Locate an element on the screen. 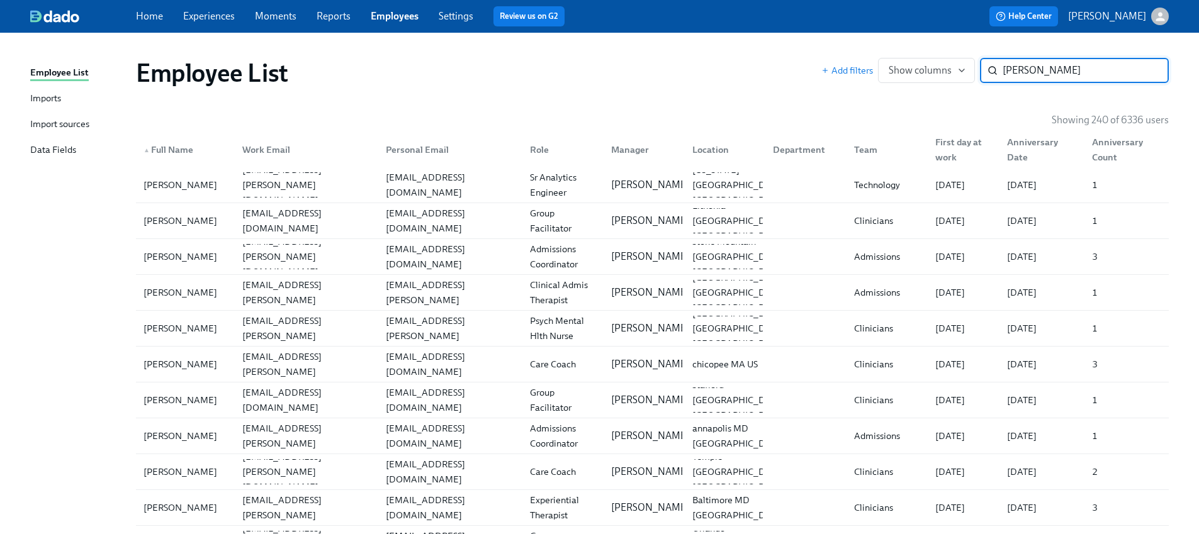 The height and width of the screenshot is (534, 1199). div: Sr Analytics Engineer is located at coordinates (563, 185).